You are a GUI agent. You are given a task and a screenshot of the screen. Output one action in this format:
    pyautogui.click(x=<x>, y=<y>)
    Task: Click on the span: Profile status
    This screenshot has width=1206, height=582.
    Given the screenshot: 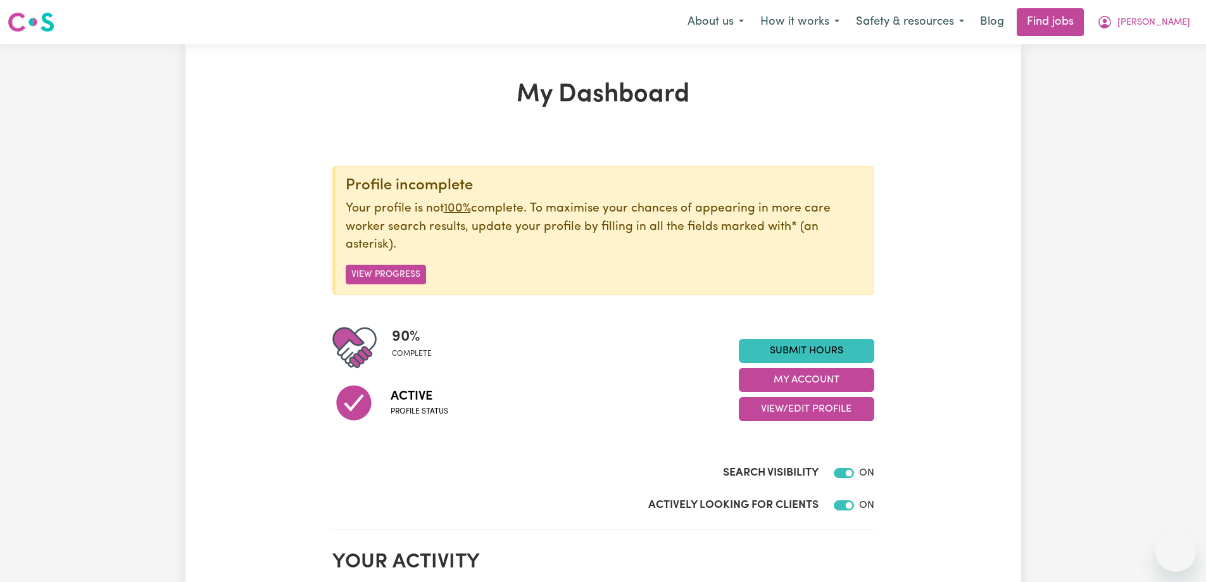 What is the action you would take?
    pyautogui.click(x=419, y=412)
    